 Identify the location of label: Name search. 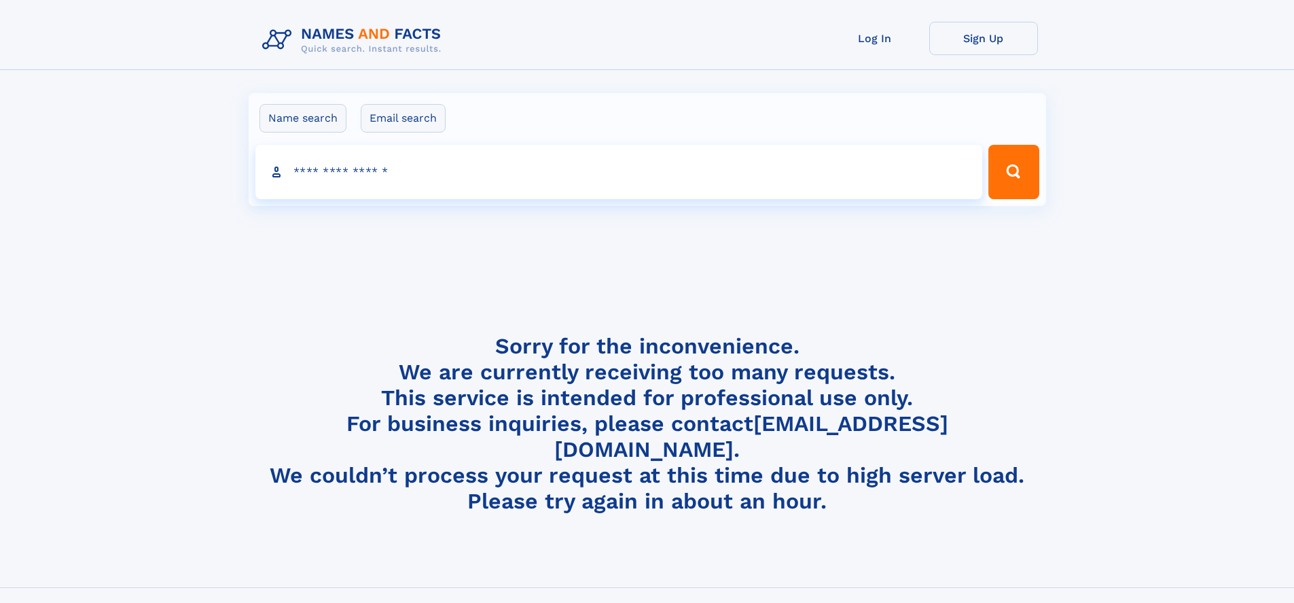
(303, 118).